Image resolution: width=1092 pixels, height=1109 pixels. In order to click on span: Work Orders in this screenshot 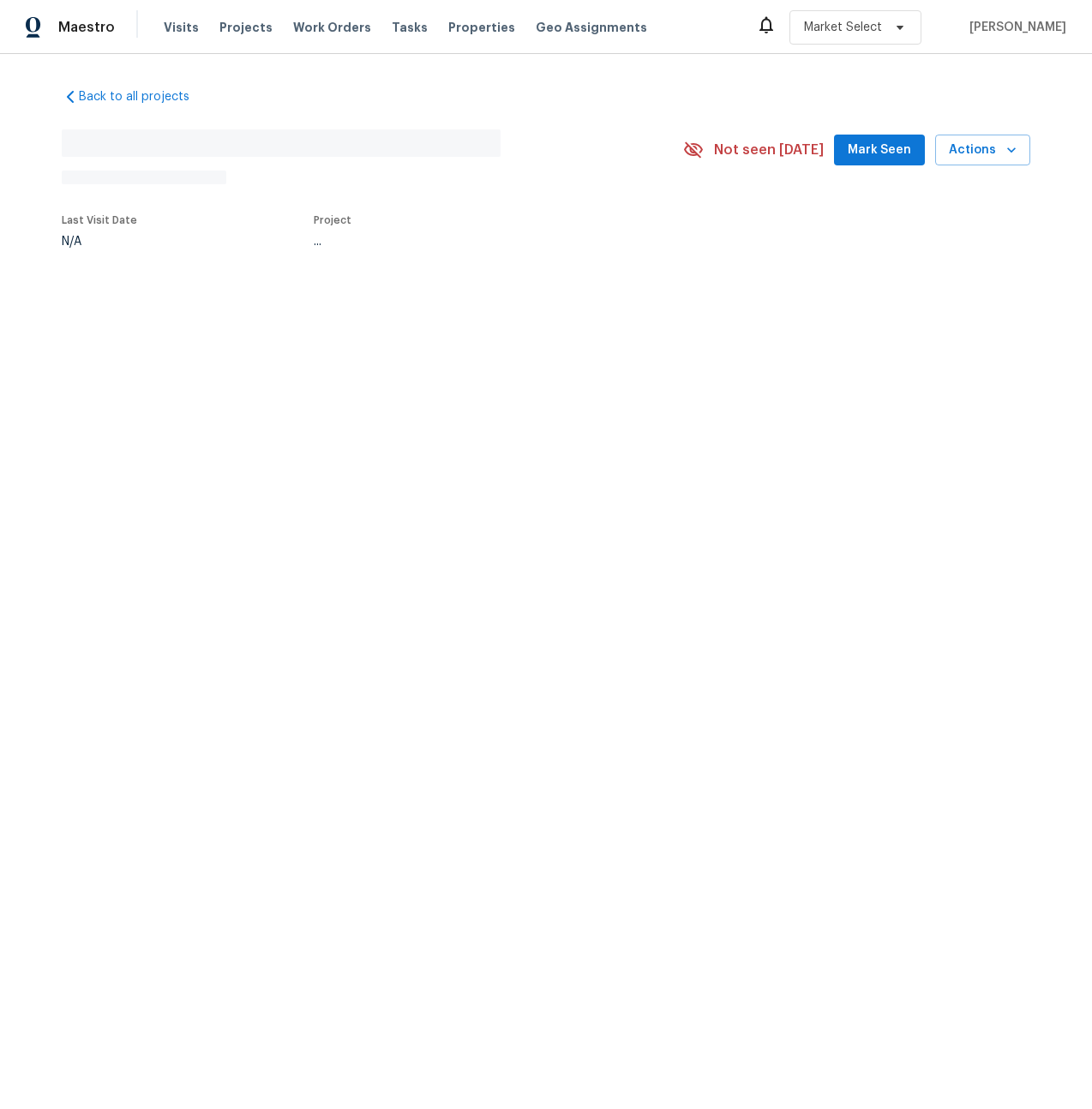, I will do `click(332, 27)`.